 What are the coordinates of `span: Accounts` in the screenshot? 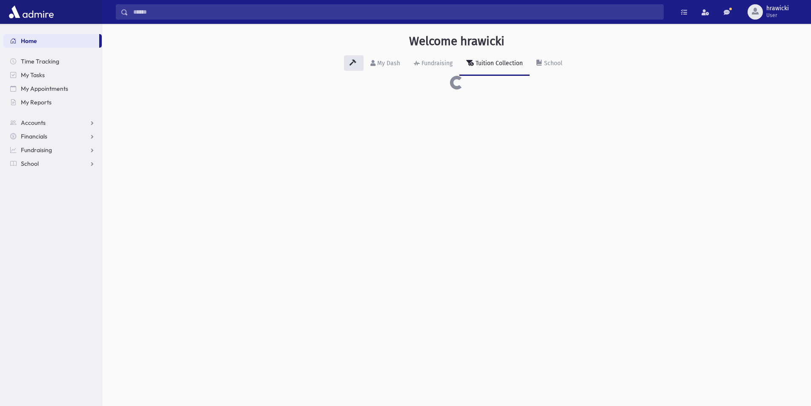 It's located at (33, 123).